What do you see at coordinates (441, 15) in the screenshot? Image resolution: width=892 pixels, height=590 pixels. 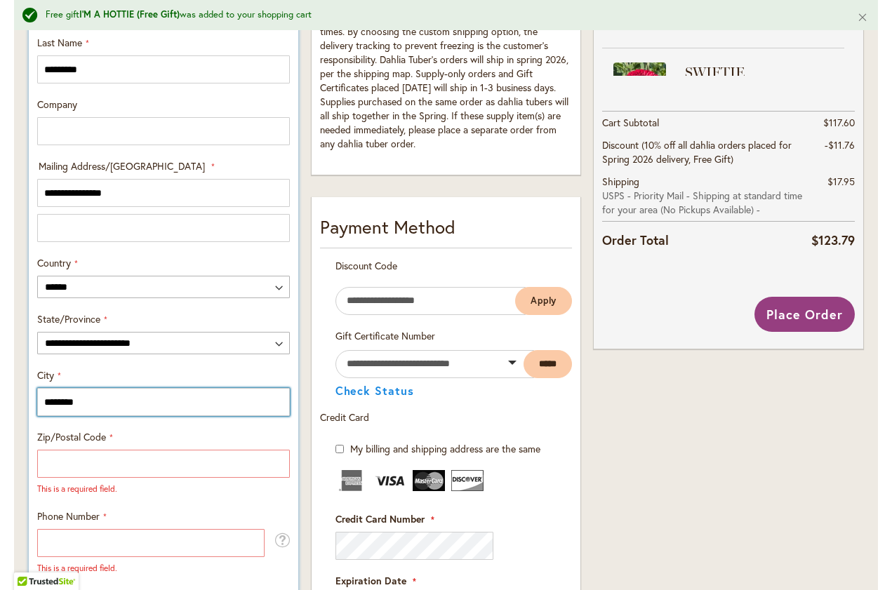 I see `div: Free gift was added to your shopping cart` at bounding box center [441, 15].